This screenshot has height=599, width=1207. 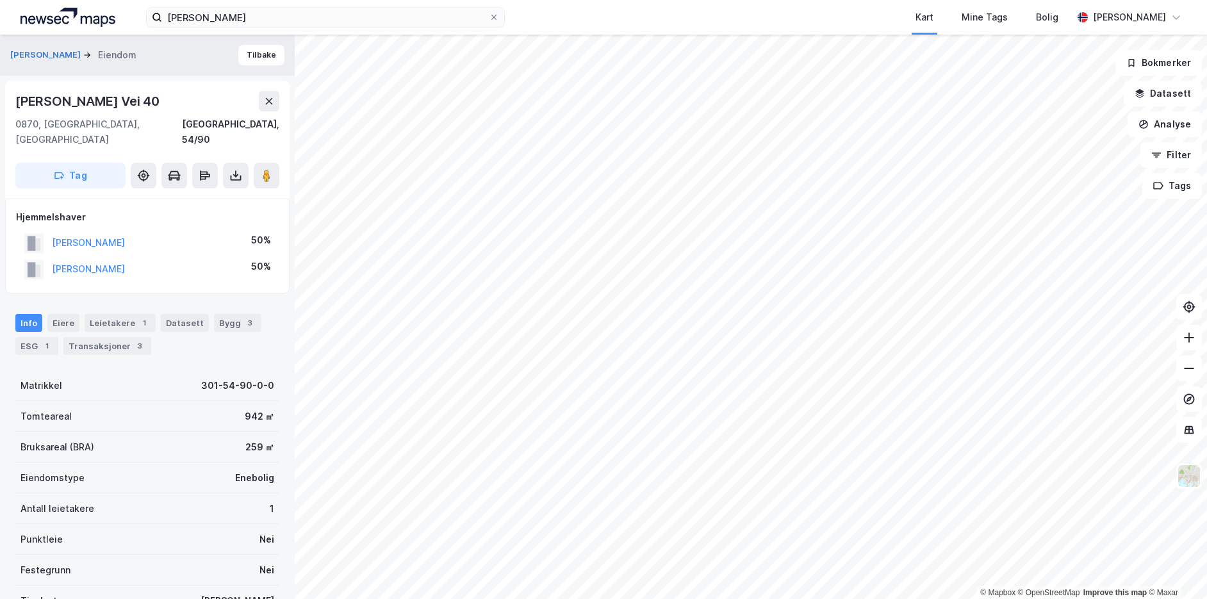 What do you see at coordinates (68, 17) in the screenshot?
I see `img: logo.a4113a55bc3d86da70a041830d287a7e.svg` at bounding box center [68, 17].